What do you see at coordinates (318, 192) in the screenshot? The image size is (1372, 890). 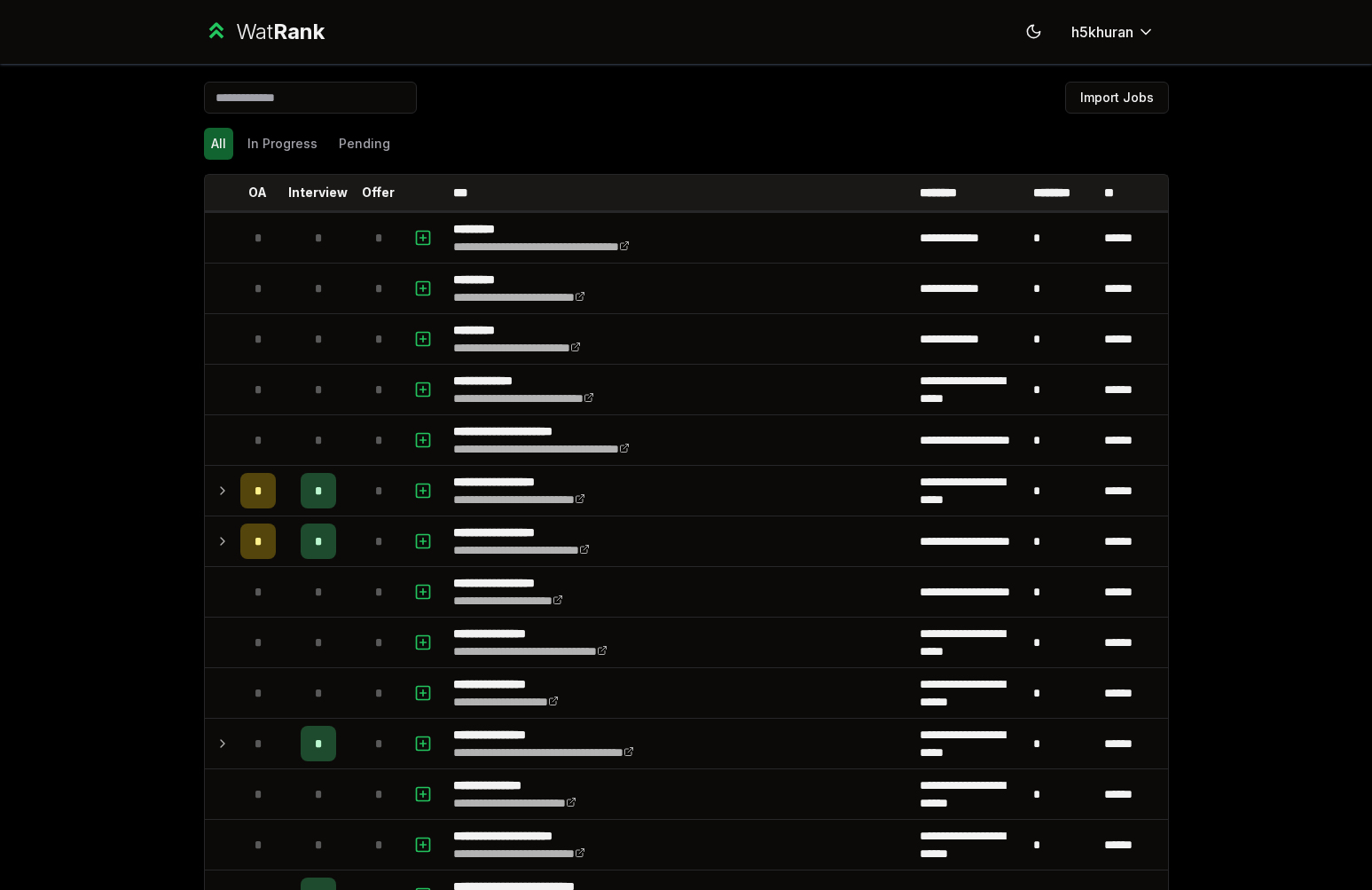 I see `p: Interview` at bounding box center [318, 192].